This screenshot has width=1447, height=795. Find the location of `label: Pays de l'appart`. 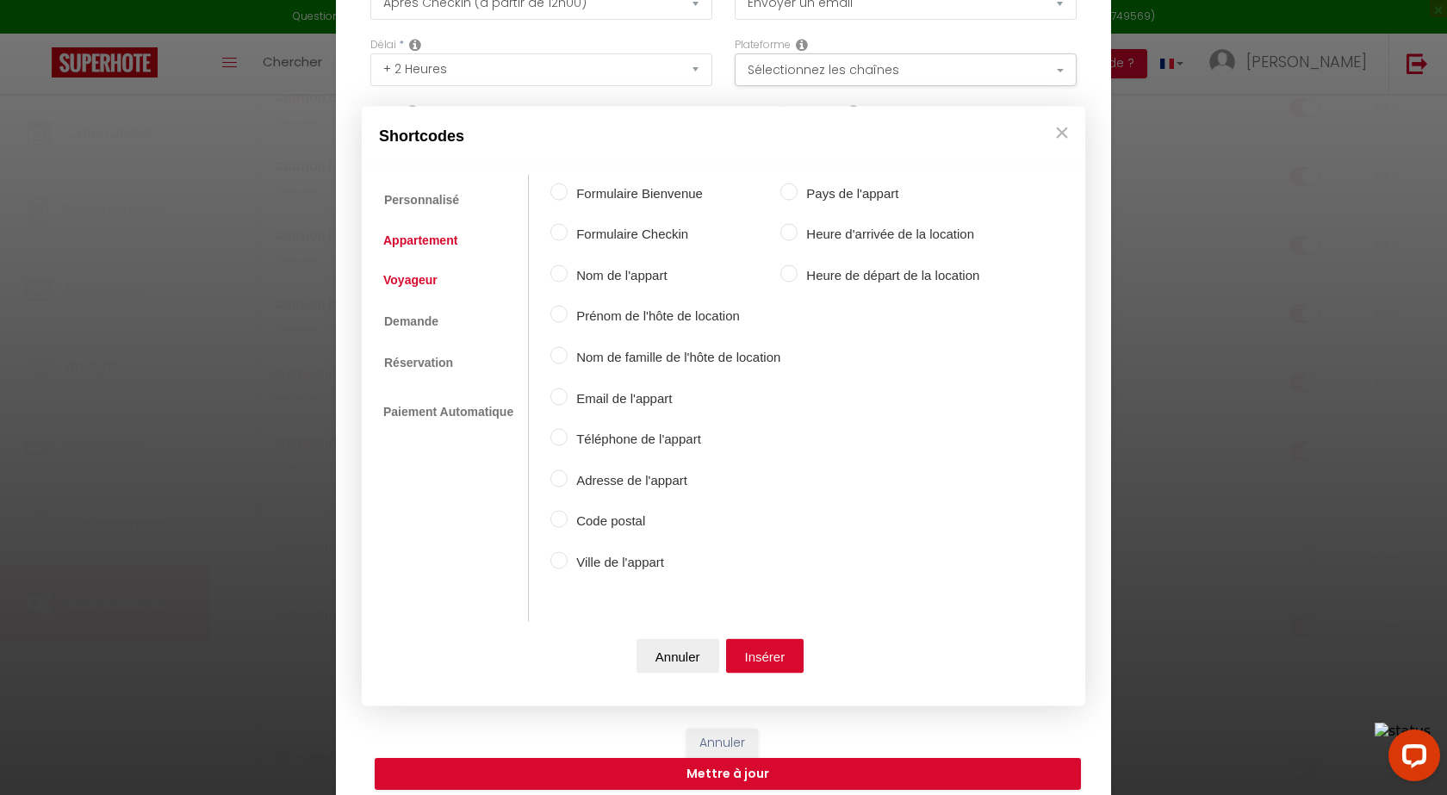

label: Pays de l'appart is located at coordinates (888, 193).